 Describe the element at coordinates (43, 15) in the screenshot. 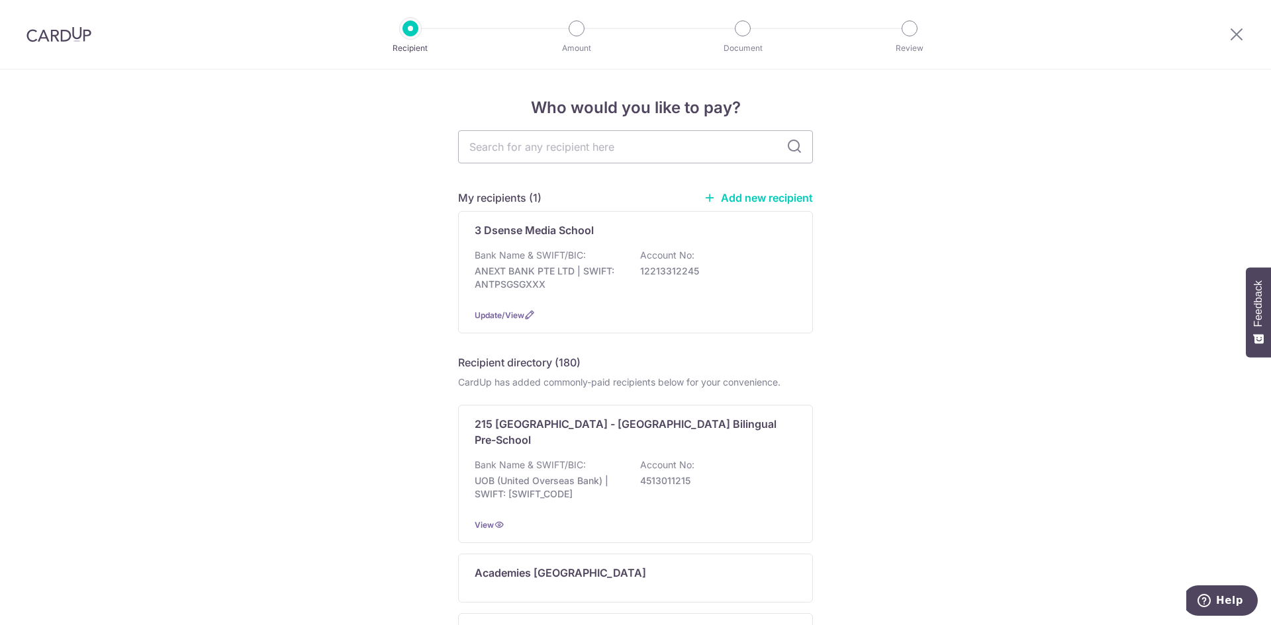

I see `span: Help` at that location.